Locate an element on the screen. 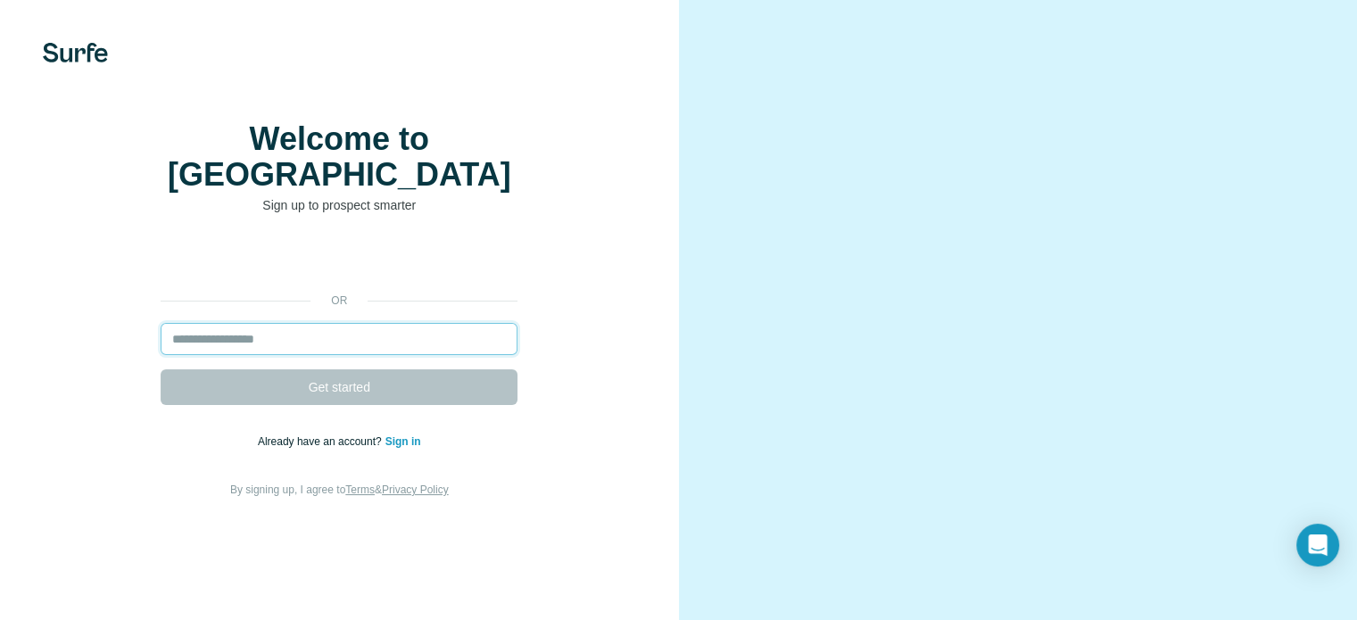 Image resolution: width=1357 pixels, height=620 pixels. span: Already have an account? is located at coordinates (321, 442).